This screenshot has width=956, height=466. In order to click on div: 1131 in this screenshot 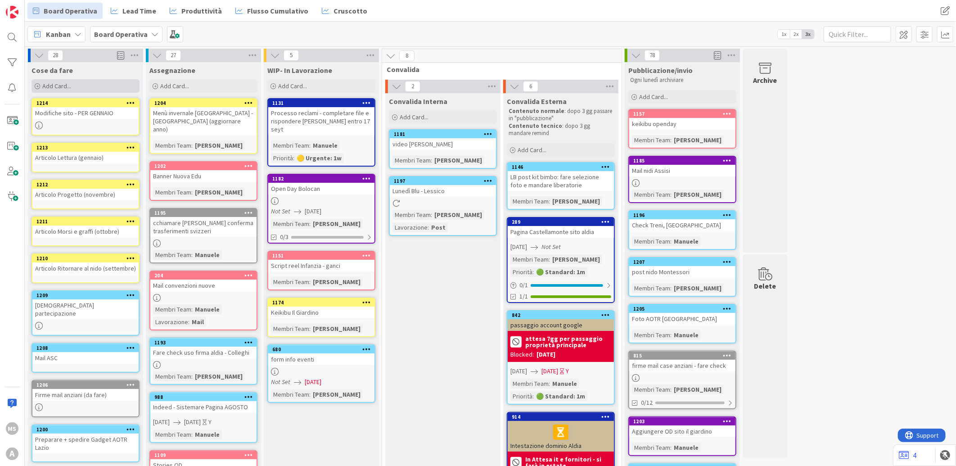, I will do `click(323, 103)`.